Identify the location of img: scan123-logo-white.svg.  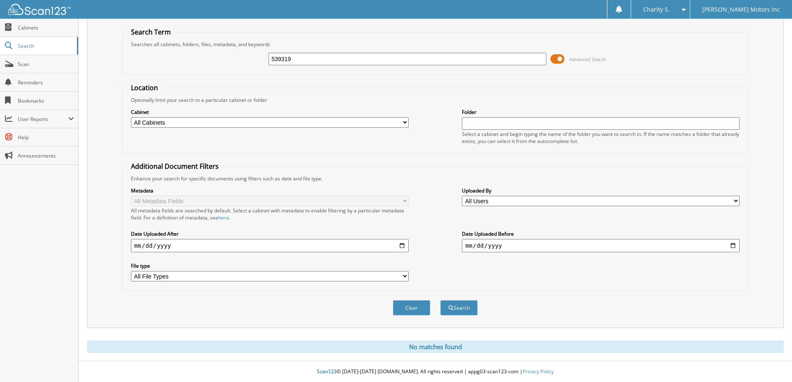
(40, 9).